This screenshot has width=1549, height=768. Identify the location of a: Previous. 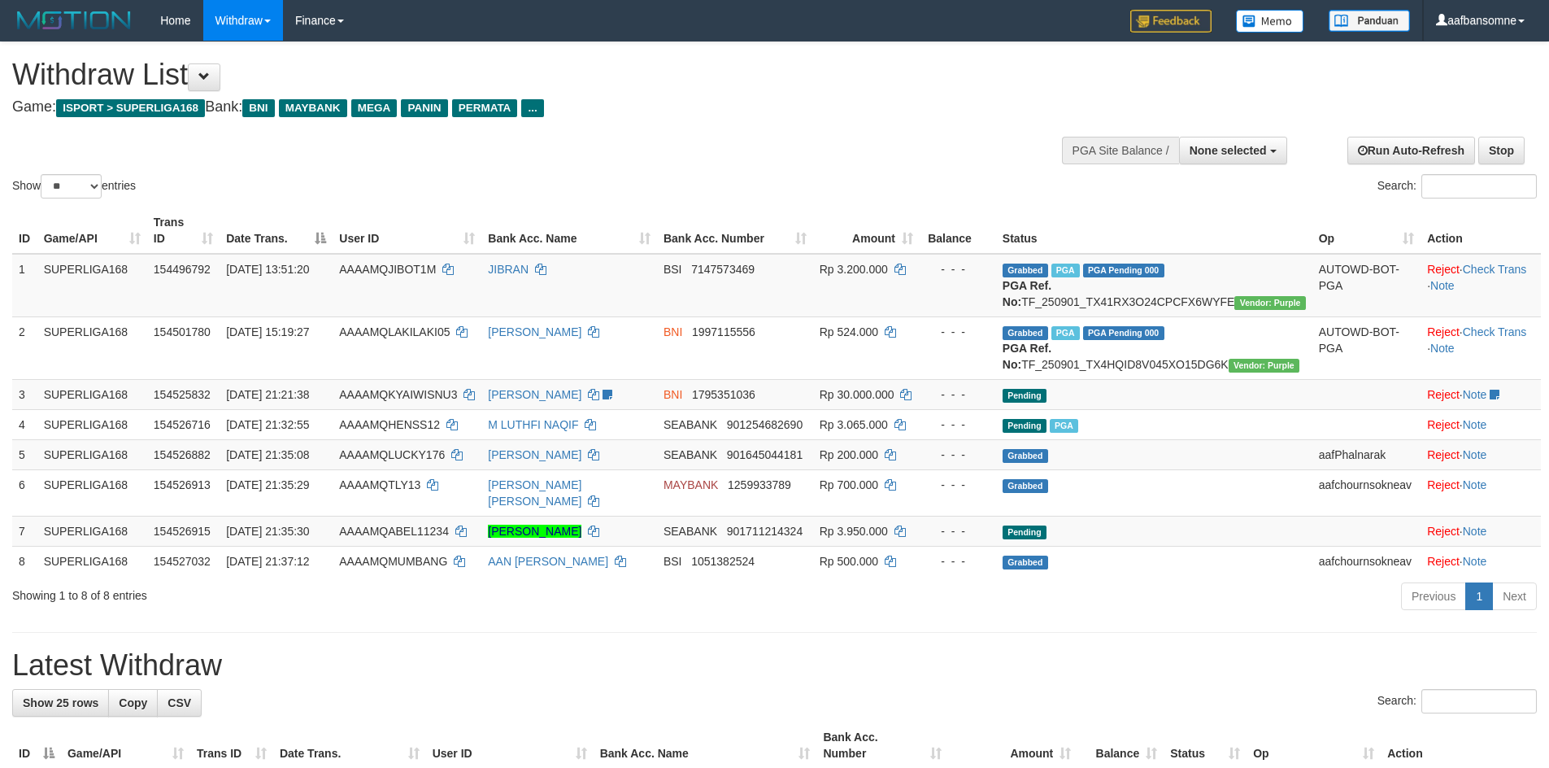
(1434, 596).